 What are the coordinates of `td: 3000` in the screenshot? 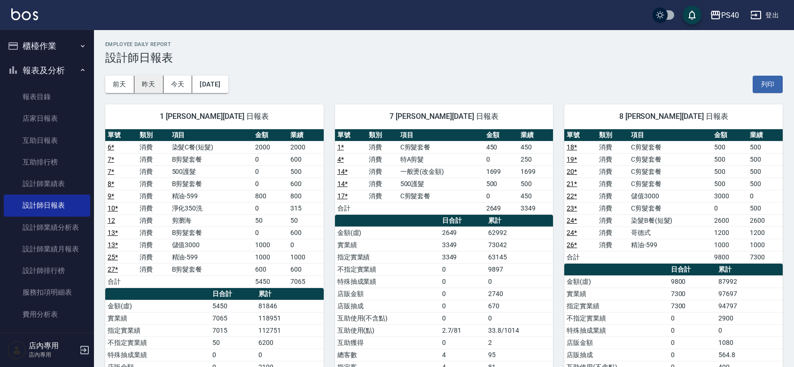 It's located at (729, 196).